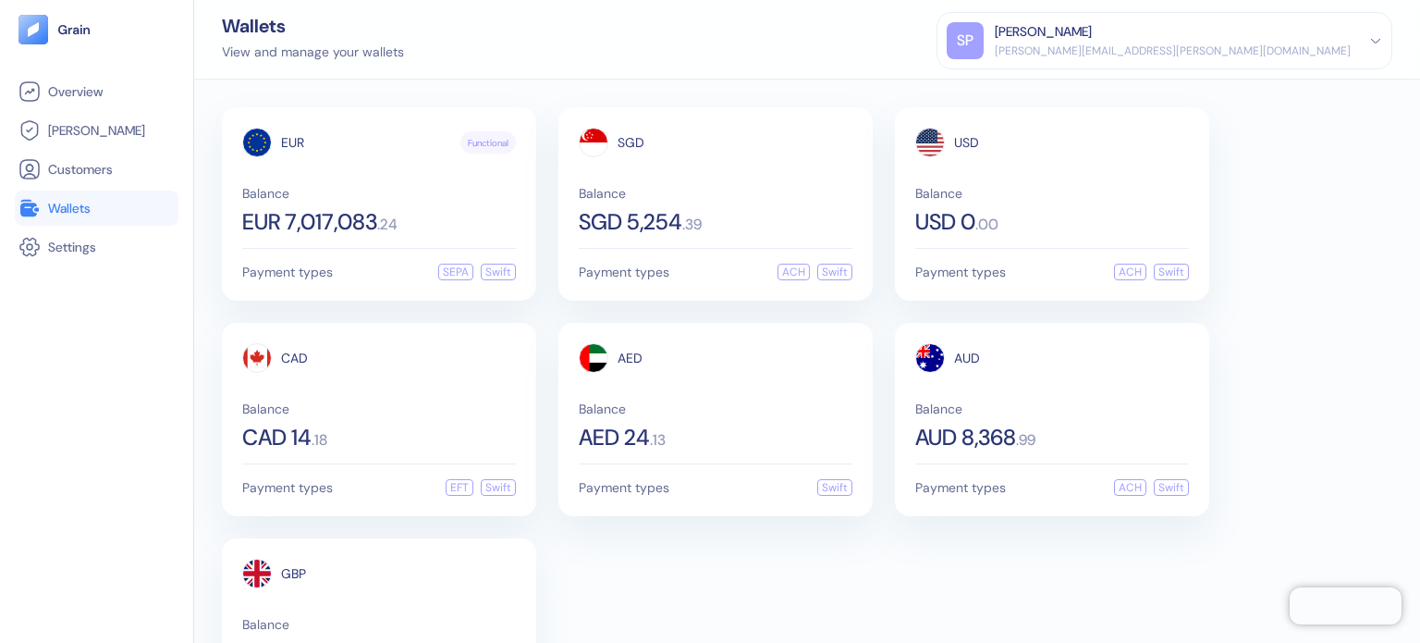  What do you see at coordinates (692, 225) in the screenshot?
I see `span: . 39` at bounding box center [692, 225].